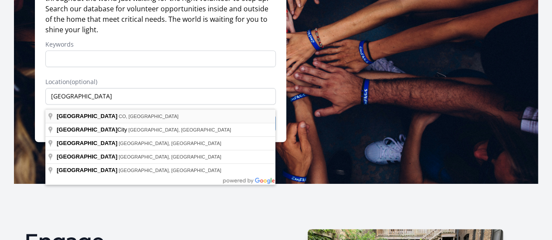 The height and width of the screenshot is (240, 552). I want to click on span: City, so click(93, 130).